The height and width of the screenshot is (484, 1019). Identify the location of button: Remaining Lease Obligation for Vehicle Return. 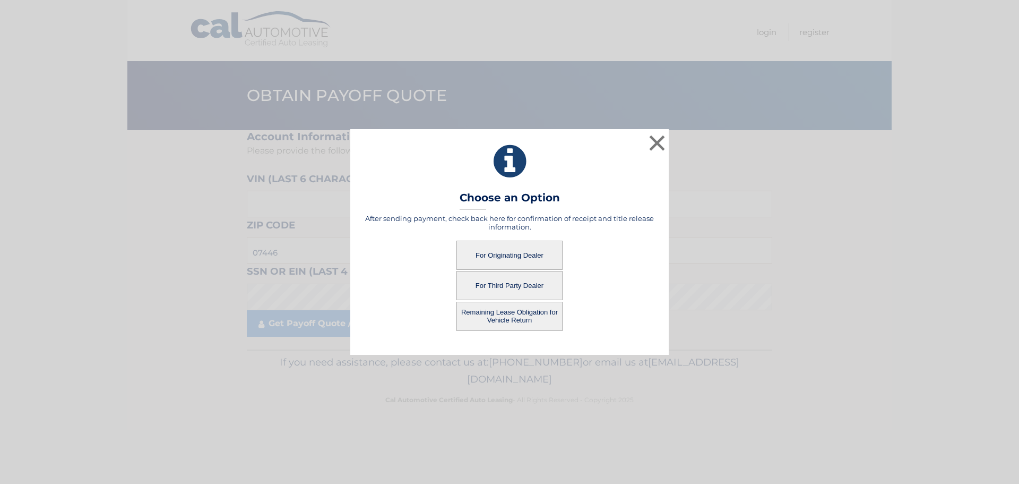
(510, 316).